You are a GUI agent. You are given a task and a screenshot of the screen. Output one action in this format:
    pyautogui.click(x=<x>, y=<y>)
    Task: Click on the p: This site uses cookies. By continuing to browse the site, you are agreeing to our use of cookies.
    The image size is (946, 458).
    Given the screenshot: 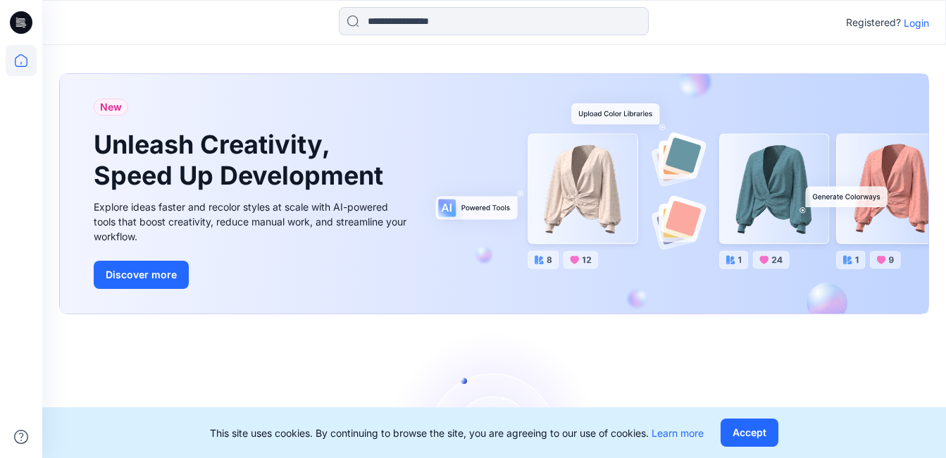 What is the action you would take?
    pyautogui.click(x=457, y=433)
    